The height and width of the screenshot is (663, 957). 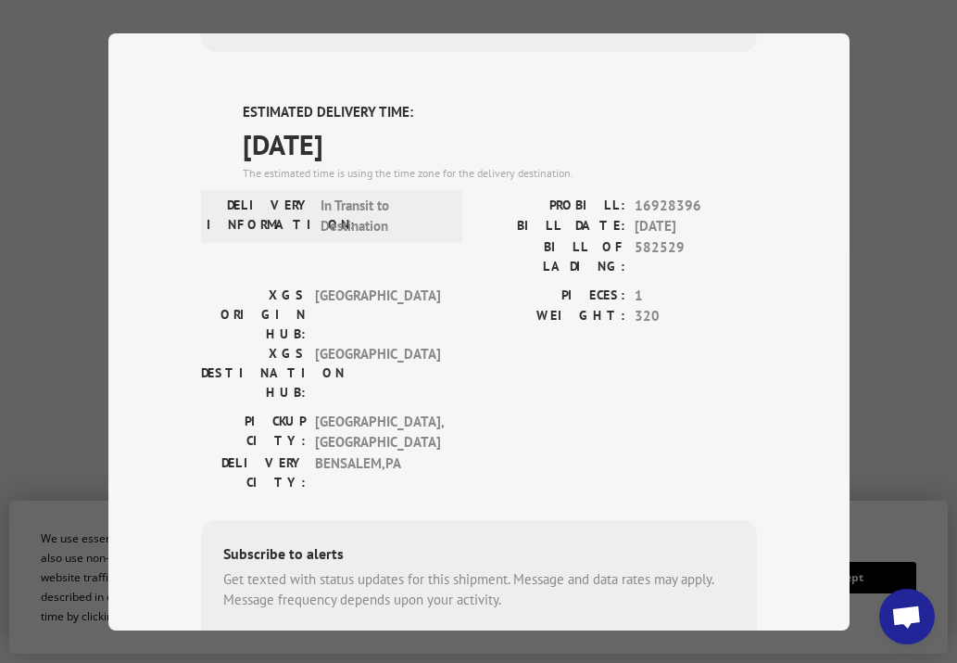 I want to click on div: Subscribe to alerts, so click(x=479, y=554).